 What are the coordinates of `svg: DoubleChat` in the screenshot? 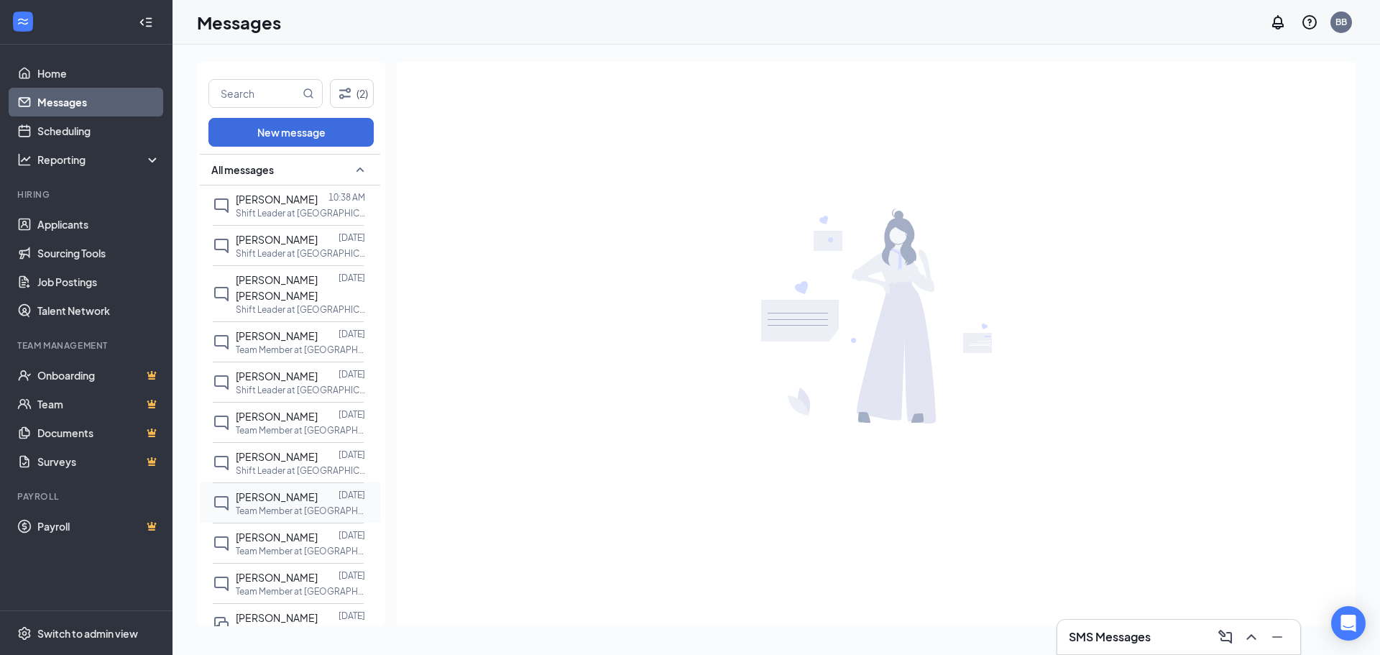 It's located at (221, 624).